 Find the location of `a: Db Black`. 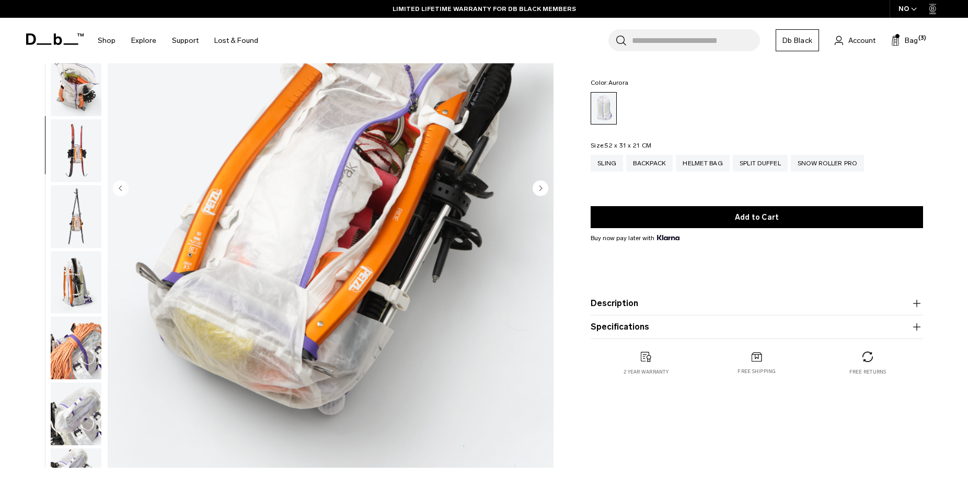

a: Db Black is located at coordinates (797, 40).